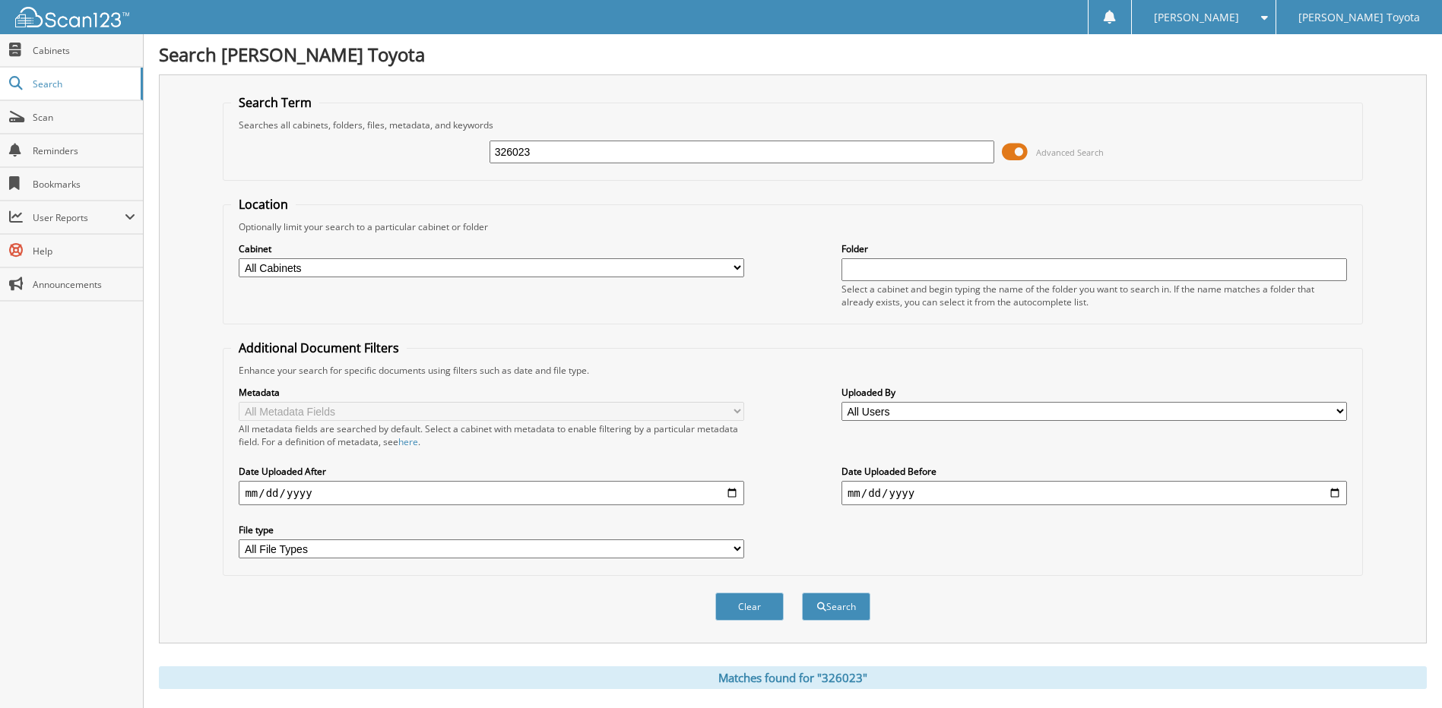 Image resolution: width=1442 pixels, height=708 pixels. I want to click on label: Metadata, so click(491, 392).